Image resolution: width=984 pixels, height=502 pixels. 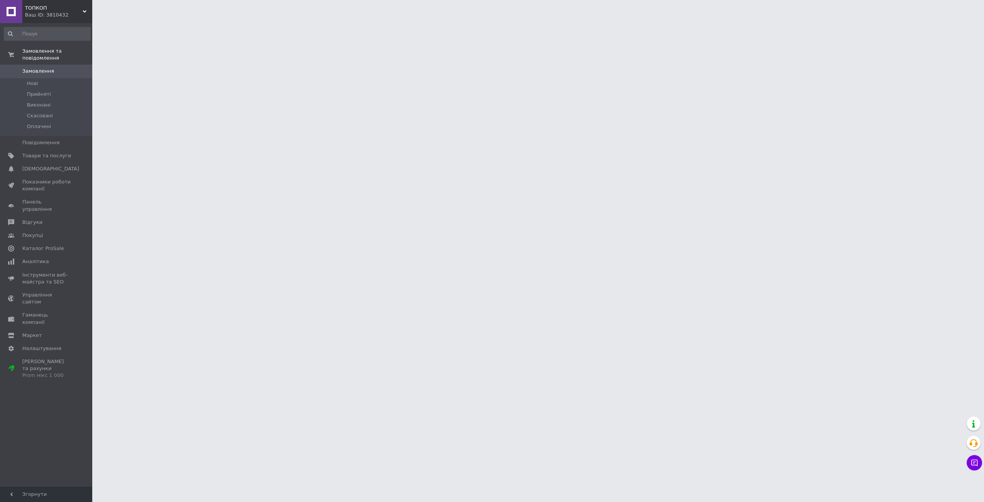 I want to click on span: Повідомлення, so click(x=41, y=143).